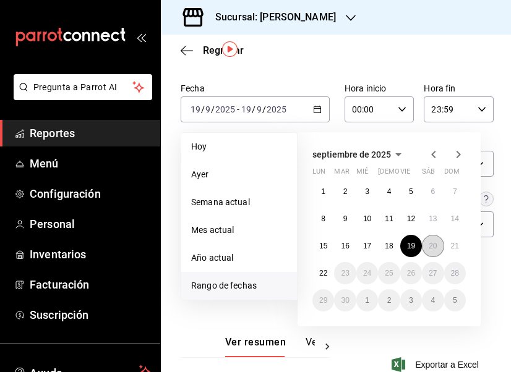  Describe the element at coordinates (212, 50) in the screenshot. I see `button: Regresar` at that location.